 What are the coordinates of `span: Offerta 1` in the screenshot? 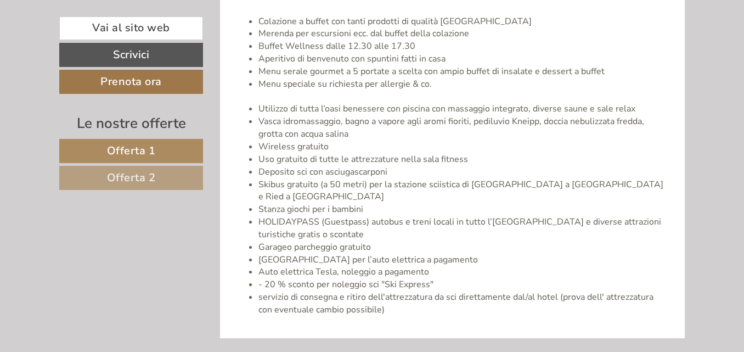 It's located at (131, 150).